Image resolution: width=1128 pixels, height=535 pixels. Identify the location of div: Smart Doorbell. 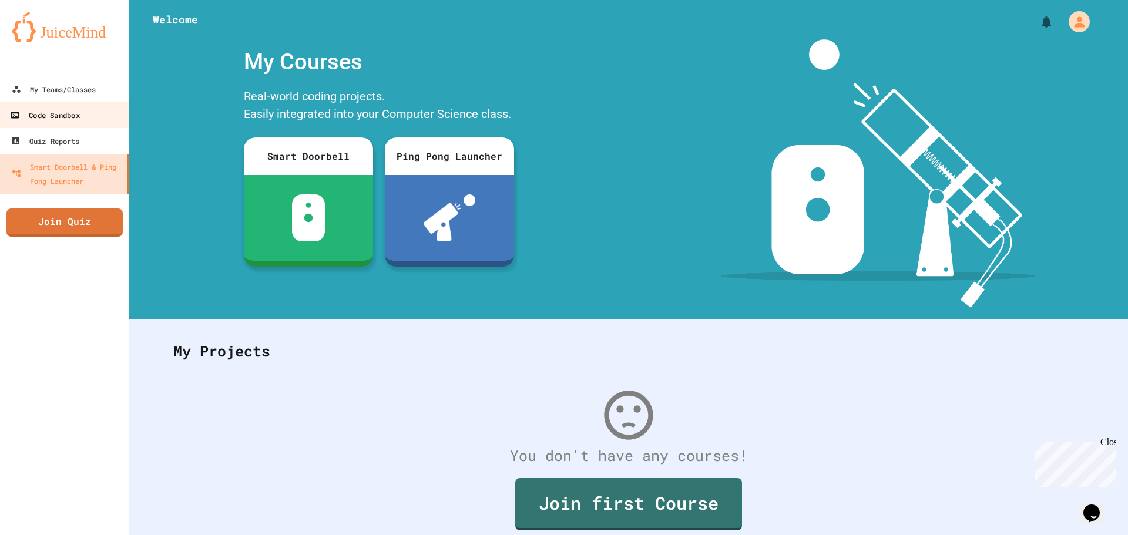
(308, 156).